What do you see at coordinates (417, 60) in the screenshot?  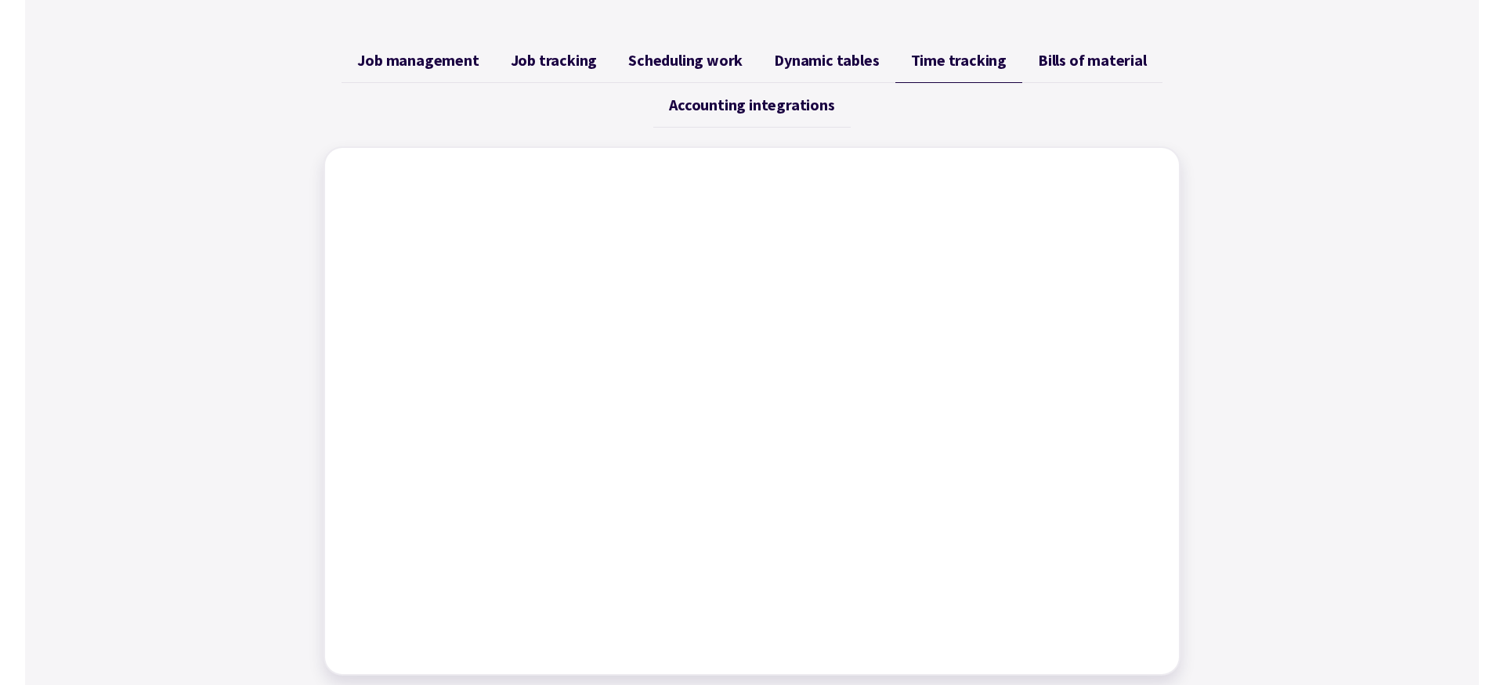 I see `span: Job management` at bounding box center [417, 60].